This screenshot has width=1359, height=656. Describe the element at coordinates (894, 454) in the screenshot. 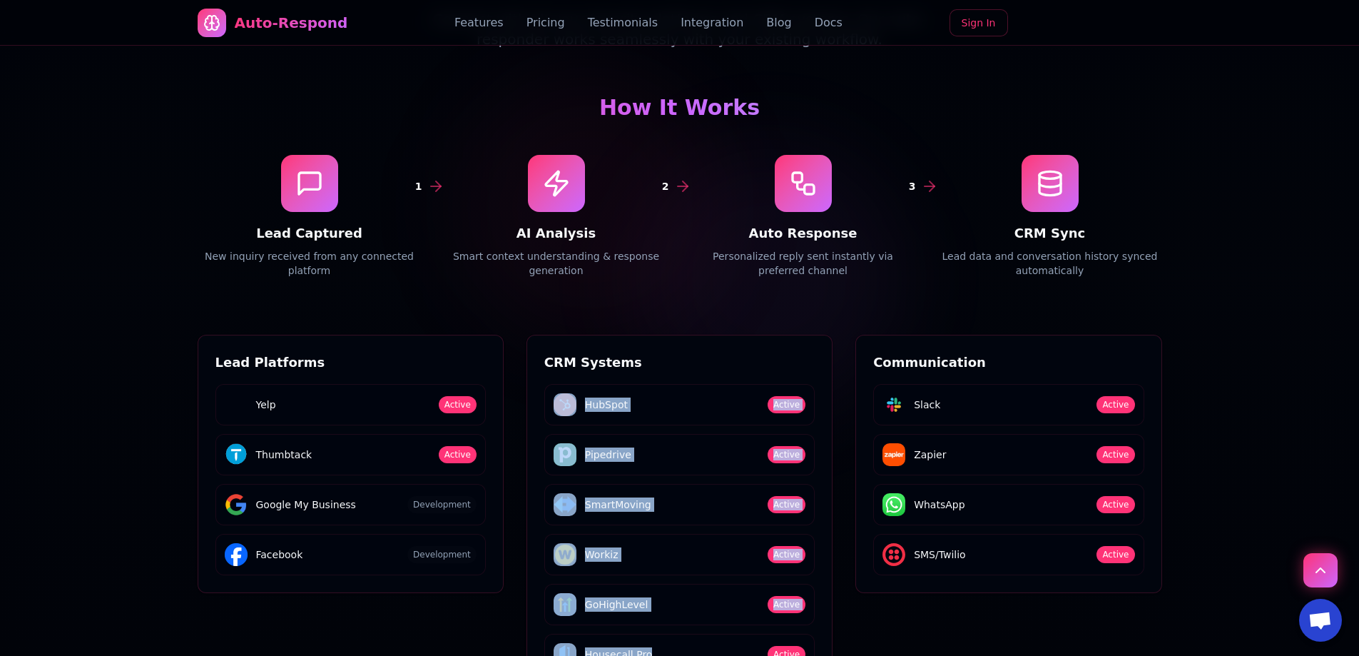

I see `img: Zapier logo` at that location.